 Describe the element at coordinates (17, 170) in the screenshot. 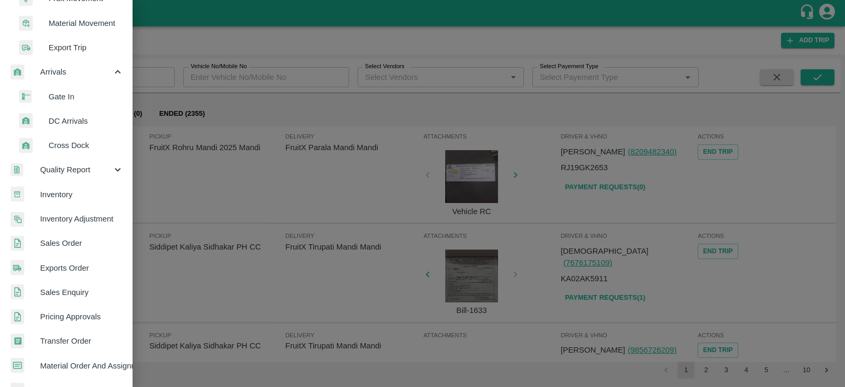

I see `img: qualityReport` at that location.